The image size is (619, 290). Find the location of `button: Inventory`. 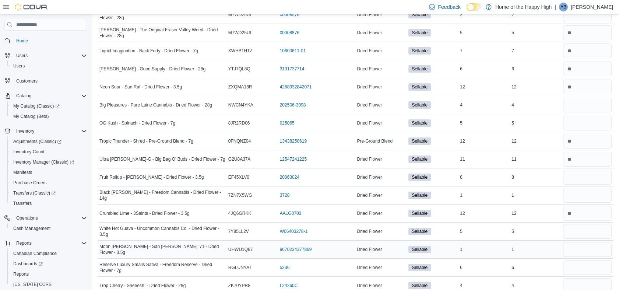

button: Inventory is located at coordinates (46, 131).